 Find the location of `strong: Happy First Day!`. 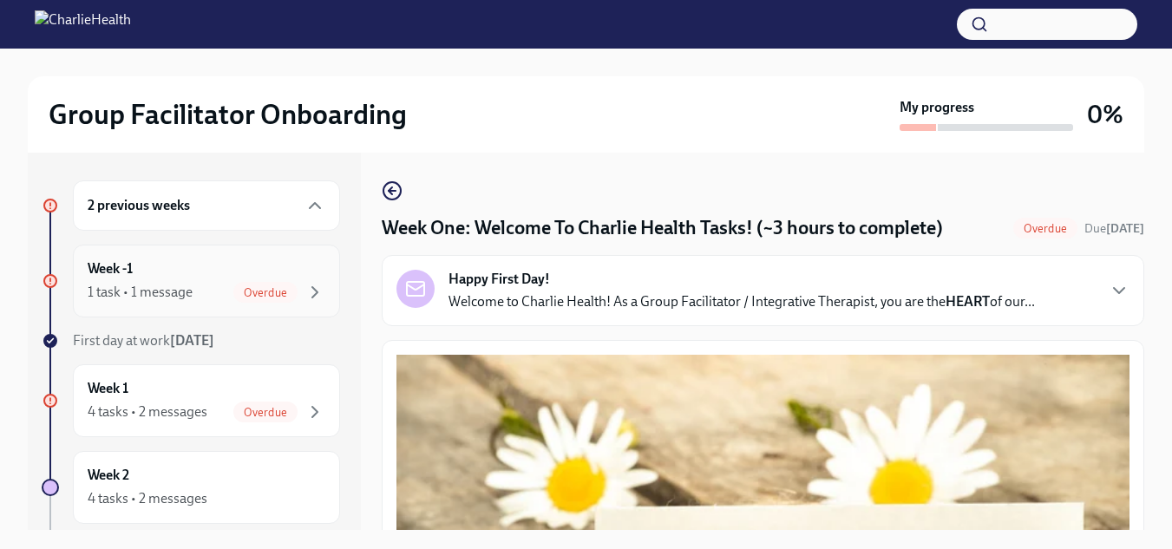

strong: Happy First Day! is located at coordinates (499, 279).